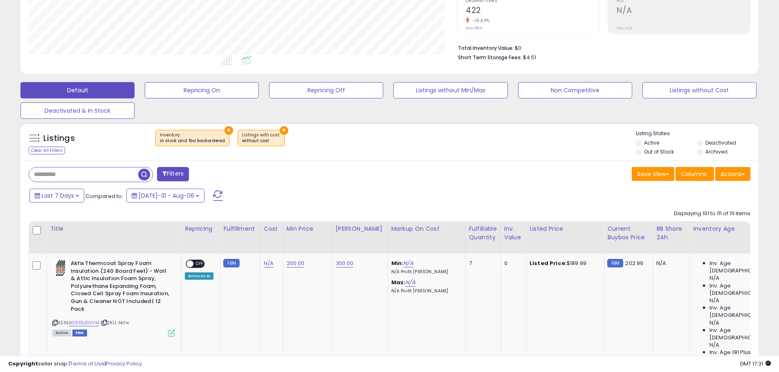  Describe the element at coordinates (733, 174) in the screenshot. I see `button: Actions` at that location.